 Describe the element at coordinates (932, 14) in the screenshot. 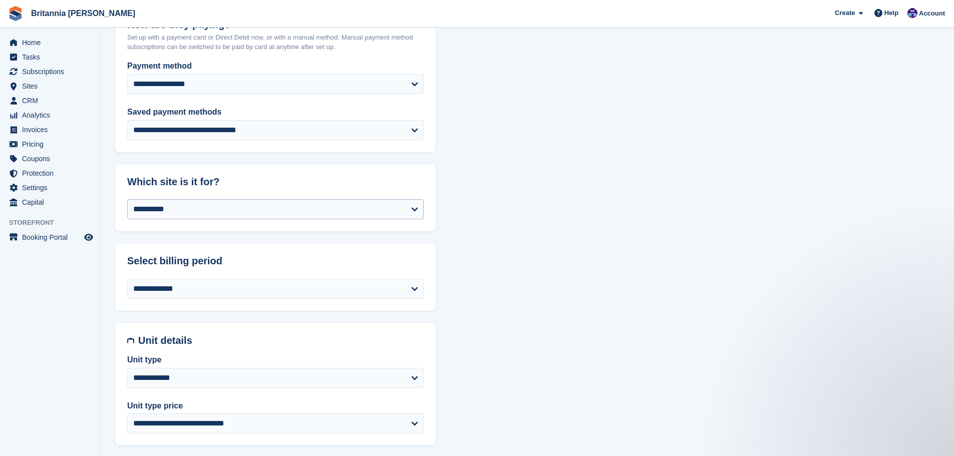

I see `span: Account` at that location.